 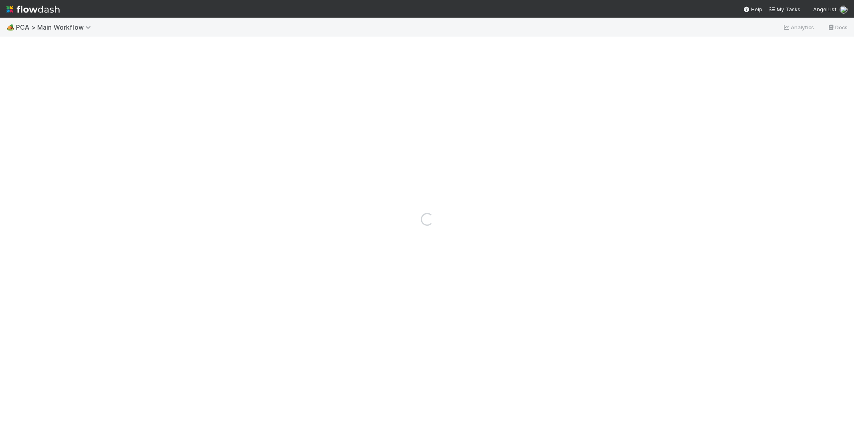 What do you see at coordinates (33, 9) in the screenshot?
I see `img: logo-inverted-e16ddd16eac7371096b0.svg` at bounding box center [33, 9].